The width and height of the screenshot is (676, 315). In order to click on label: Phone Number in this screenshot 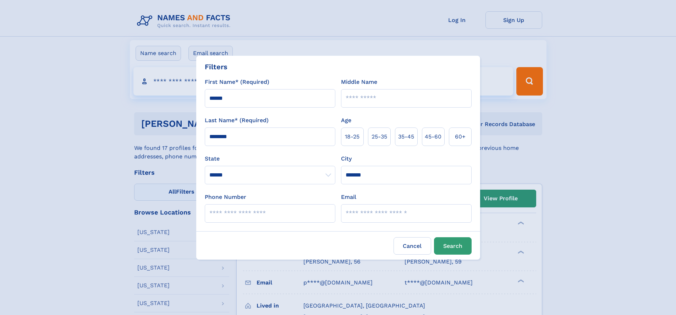, I will do `click(225, 197)`.